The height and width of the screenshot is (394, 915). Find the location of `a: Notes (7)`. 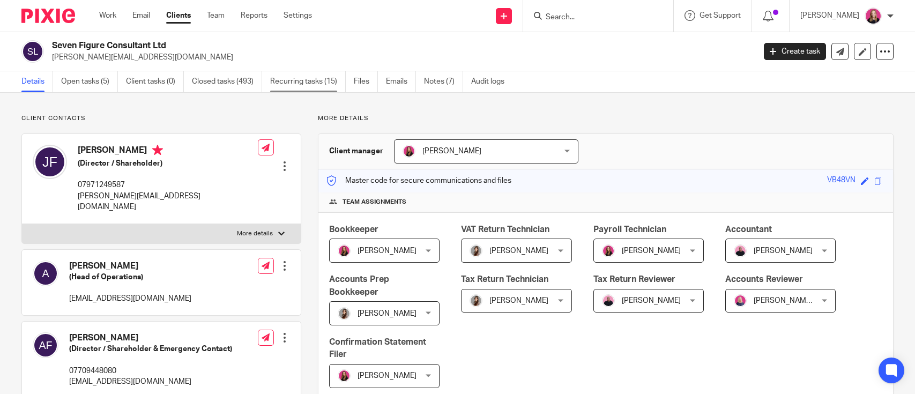

a: Notes (7) is located at coordinates (443, 81).